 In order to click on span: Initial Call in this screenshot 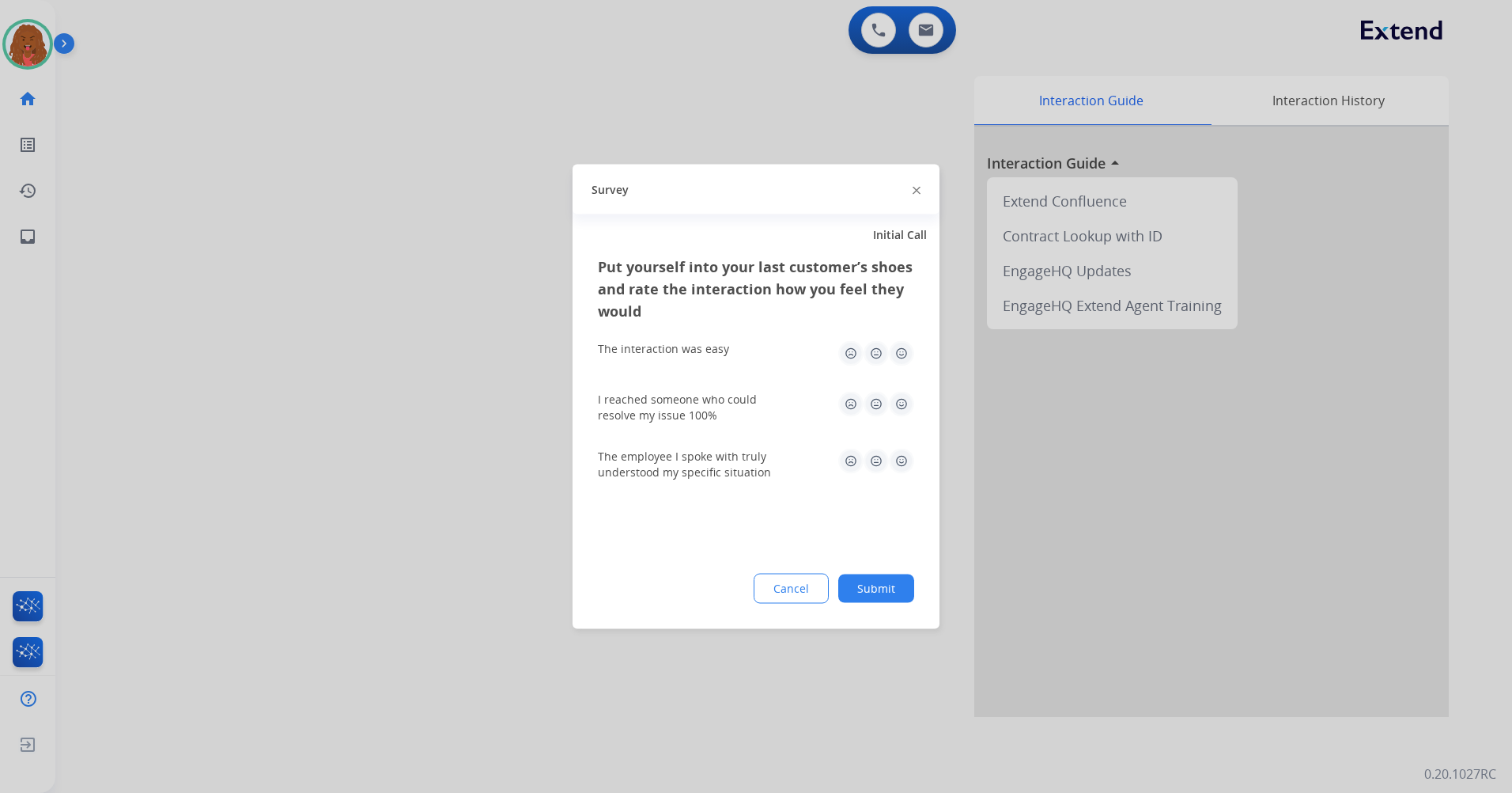, I will do `click(900, 235)`.